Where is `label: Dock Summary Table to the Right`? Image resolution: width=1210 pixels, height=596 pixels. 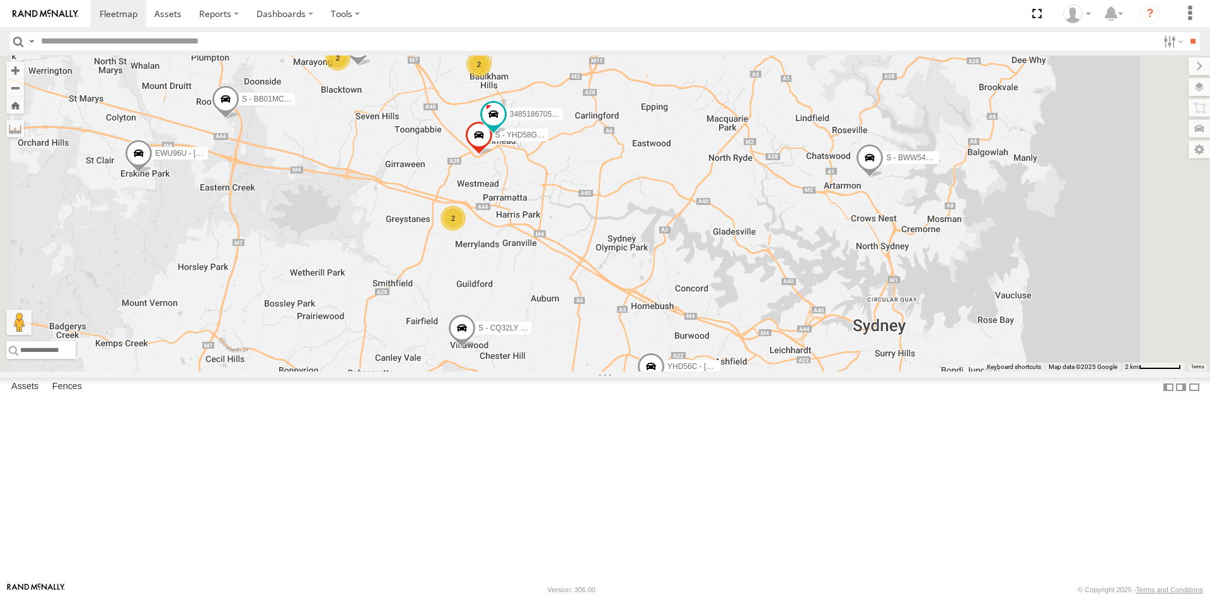
label: Dock Summary Table to the Right is located at coordinates (1181, 386).